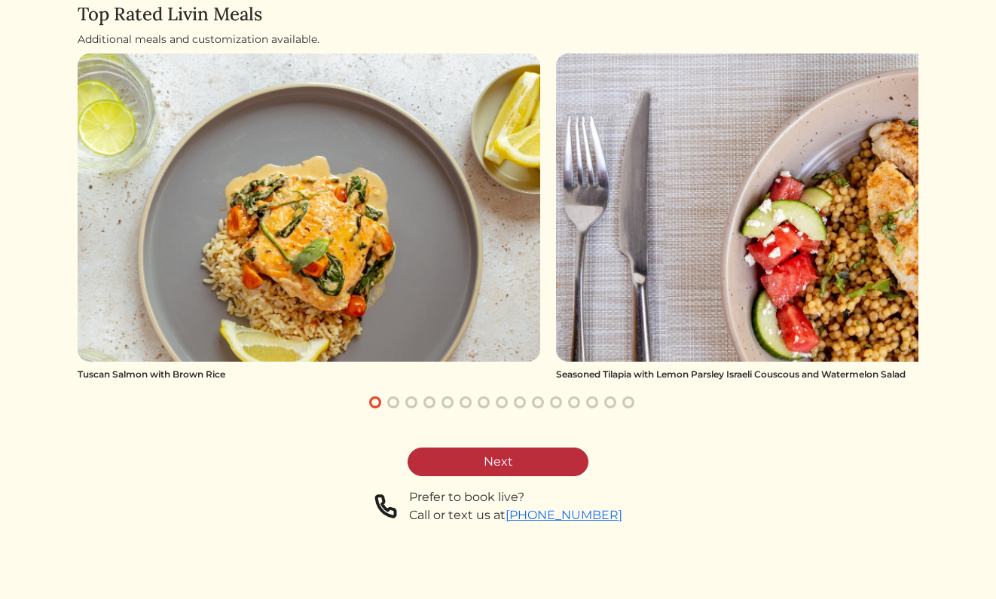 The height and width of the screenshot is (599, 996). I want to click on div: Tuscan Salmon with Brown Rice, so click(309, 374).